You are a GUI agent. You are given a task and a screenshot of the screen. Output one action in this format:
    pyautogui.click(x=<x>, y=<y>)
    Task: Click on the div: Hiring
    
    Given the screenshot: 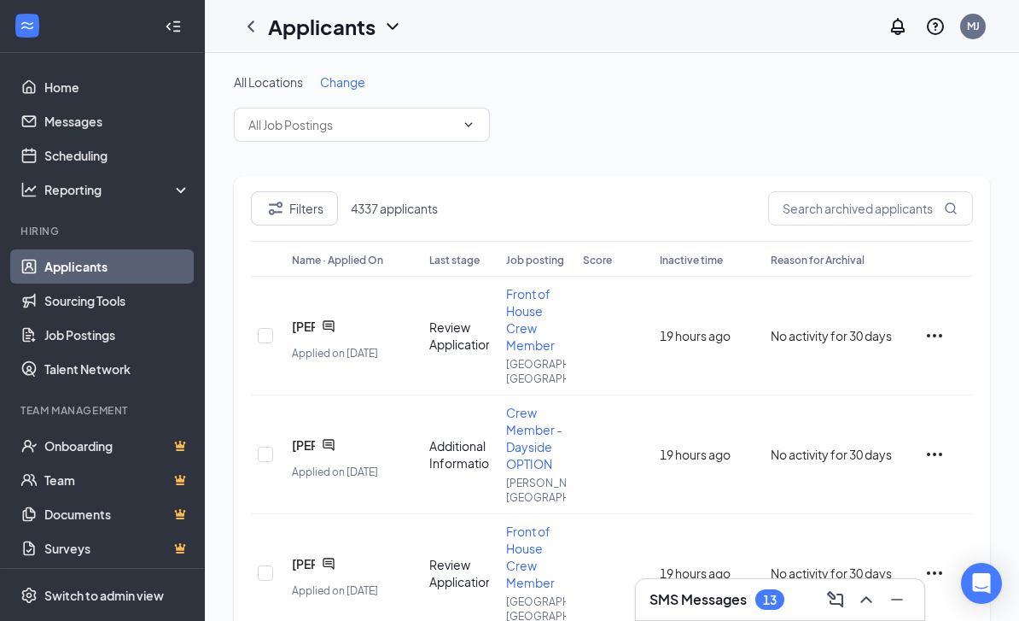 What is the action you would take?
    pyautogui.click(x=103, y=231)
    